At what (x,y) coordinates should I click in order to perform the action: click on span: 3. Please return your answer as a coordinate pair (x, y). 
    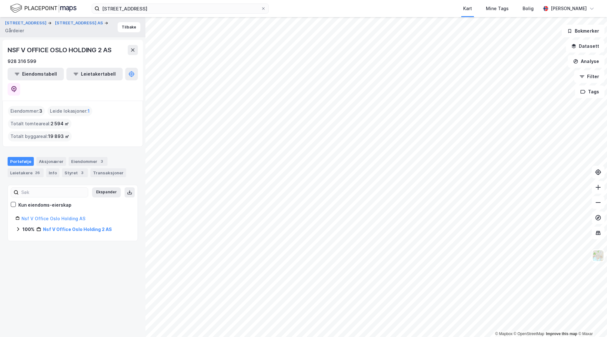
    Looking at the image, I should click on (41, 111).